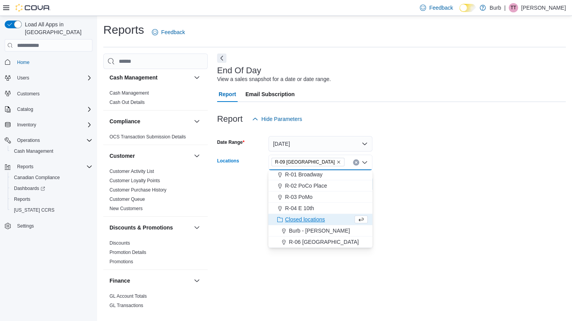 This screenshot has height=321, width=572. What do you see at coordinates (281, 119) in the screenshot?
I see `span: Hide Parameters` at bounding box center [281, 119].